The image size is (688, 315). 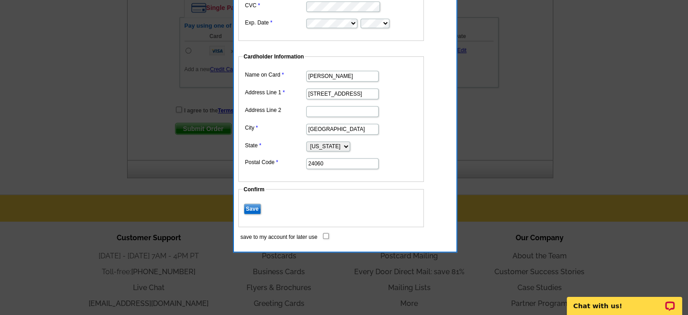 What do you see at coordinates (275, 145) in the screenshot?
I see `label: State` at bounding box center [275, 145].